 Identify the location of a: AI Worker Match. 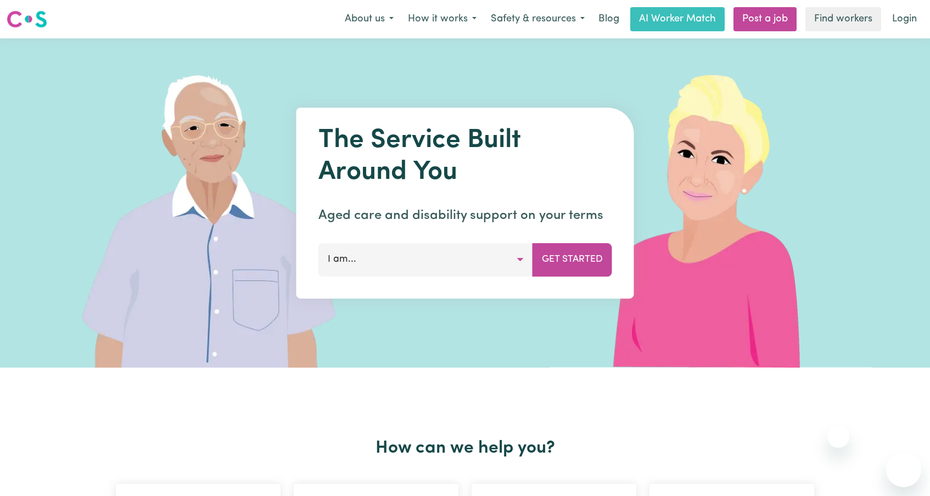
(677, 19).